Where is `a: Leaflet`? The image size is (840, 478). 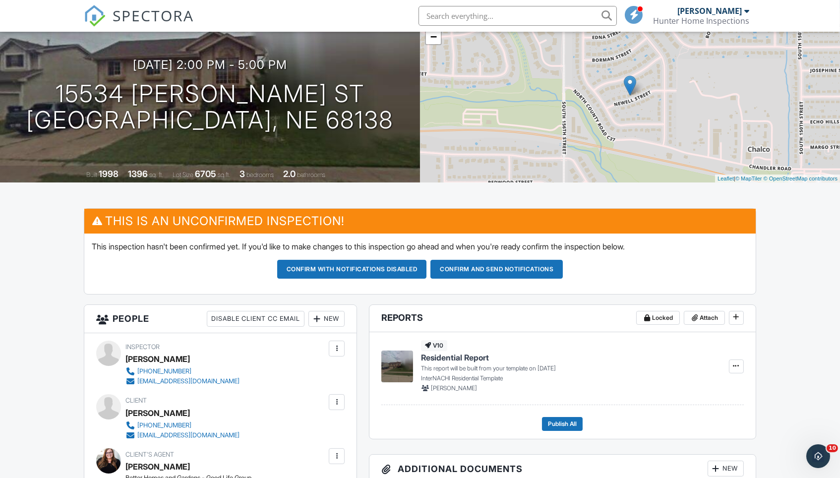
a: Leaflet is located at coordinates (725, 178).